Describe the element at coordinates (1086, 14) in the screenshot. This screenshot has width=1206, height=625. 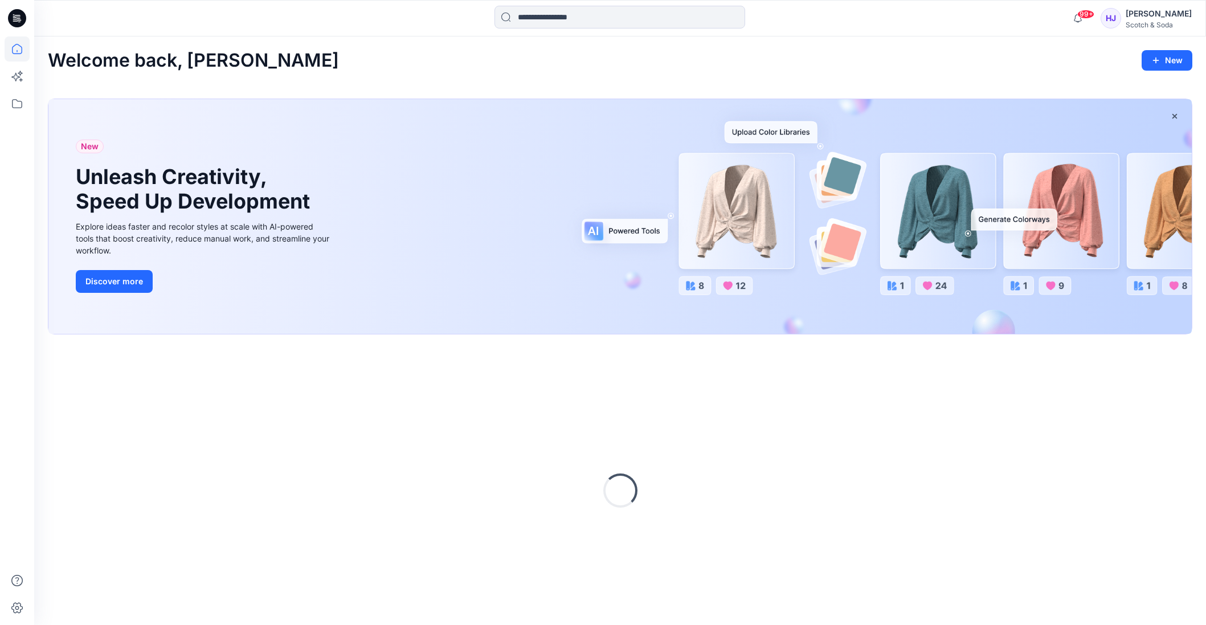
I see `span: 99+` at that location.